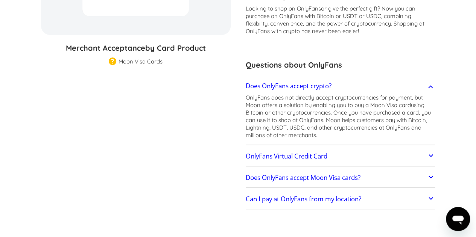  I want to click on h2: Can I pay at OnlyFans from my location?, so click(303, 199).